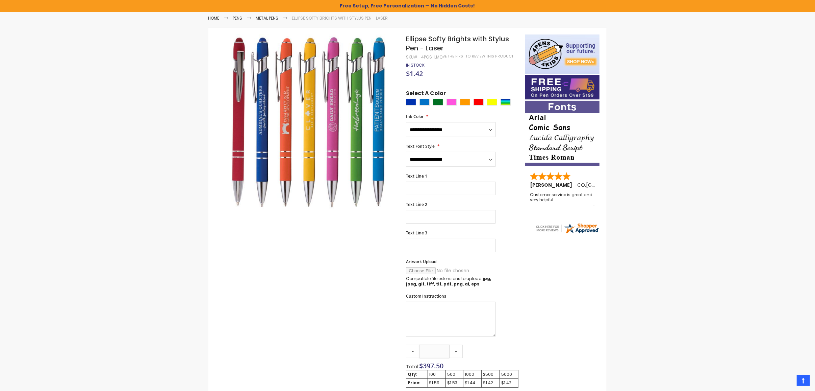 This screenshot has width=815, height=391. Describe the element at coordinates (452, 102) in the screenshot. I see `div: Pink` at that location.